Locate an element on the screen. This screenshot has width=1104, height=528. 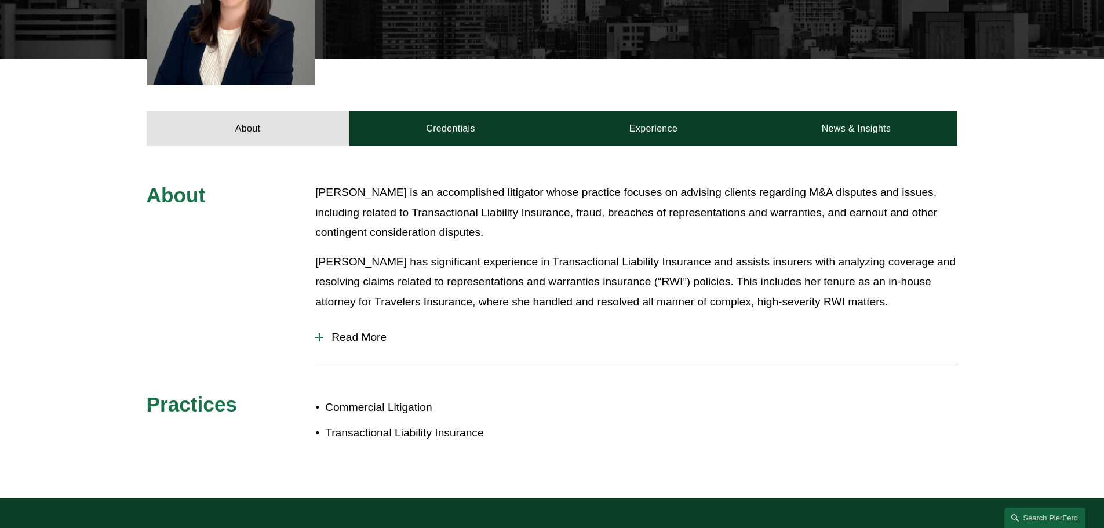
a: News & Insights is located at coordinates (856, 129).